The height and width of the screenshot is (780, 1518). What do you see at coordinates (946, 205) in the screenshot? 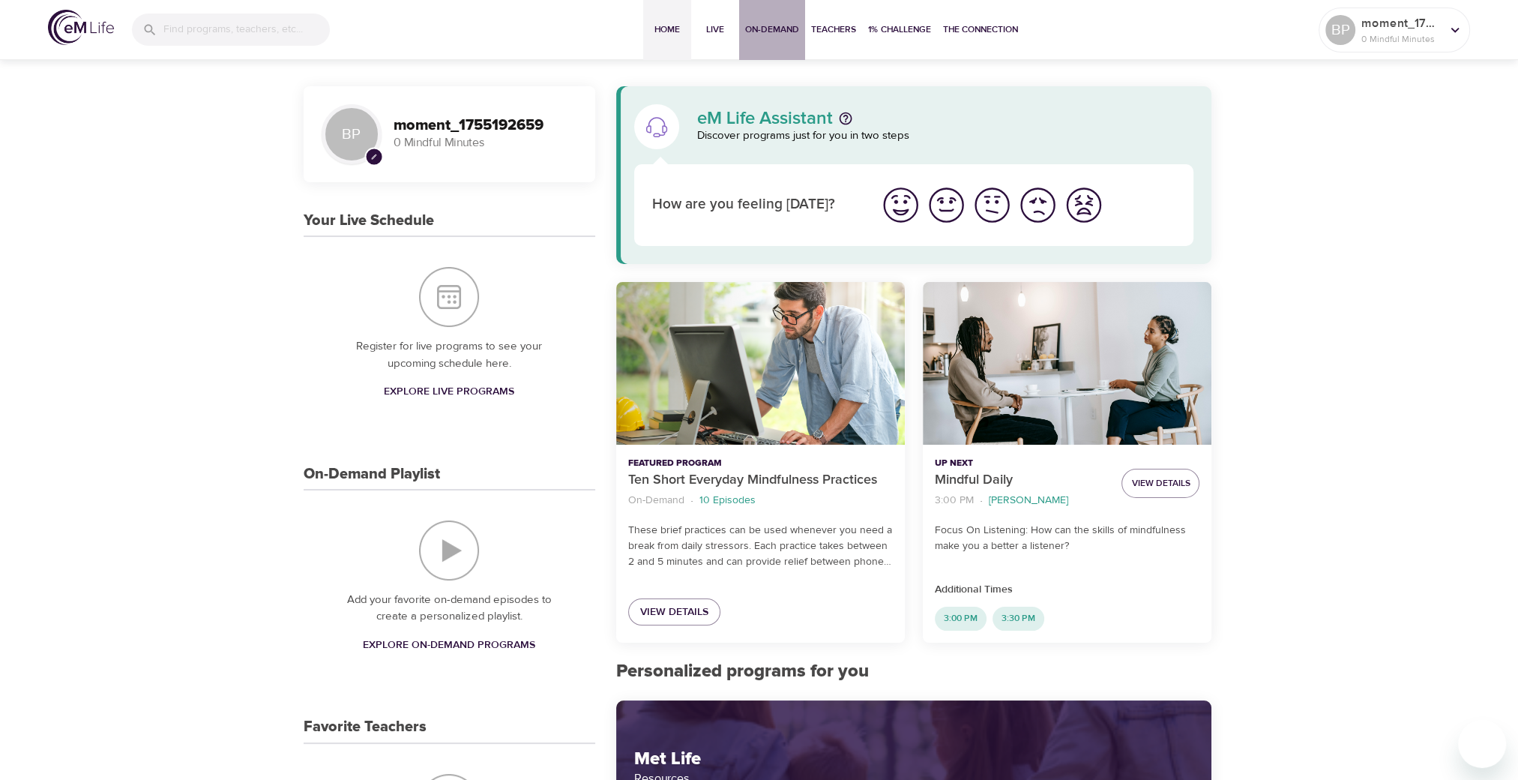
I see `img: good` at bounding box center [946, 205].